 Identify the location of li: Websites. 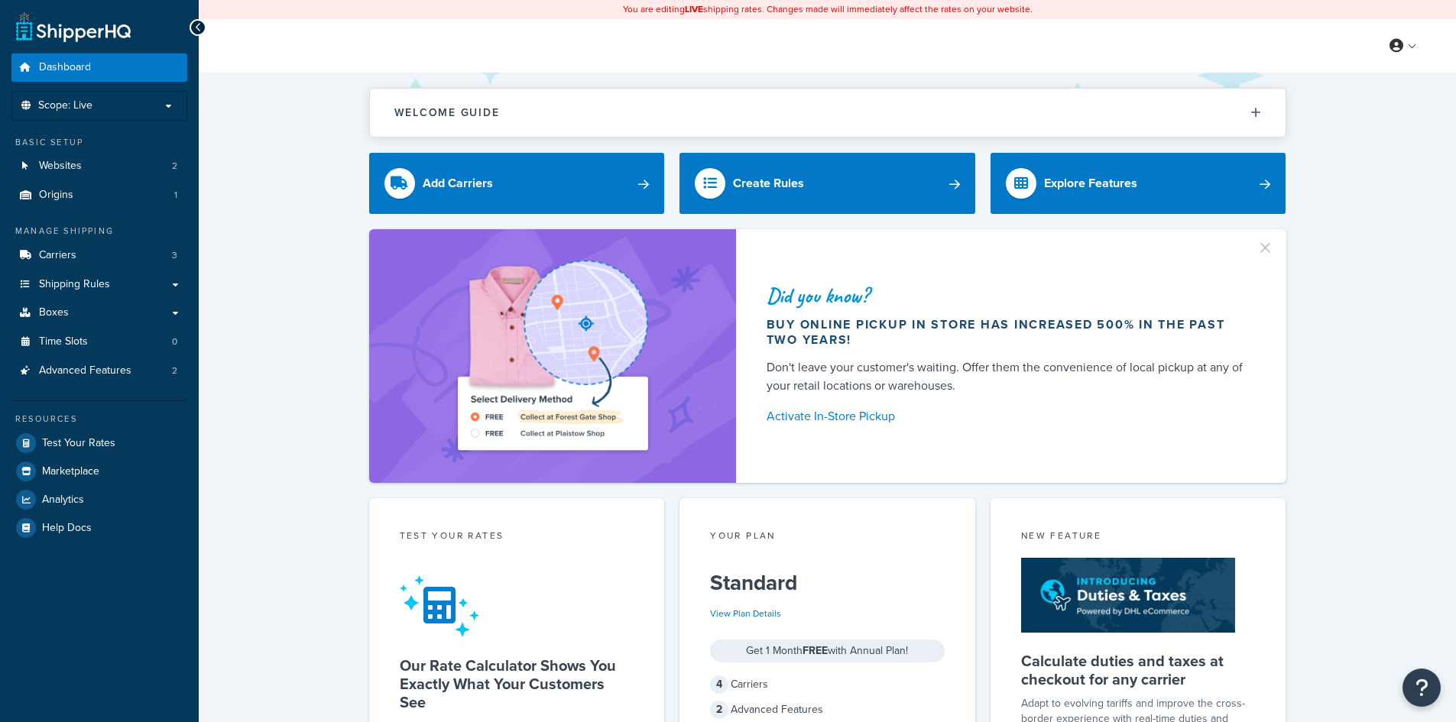
(99, 166).